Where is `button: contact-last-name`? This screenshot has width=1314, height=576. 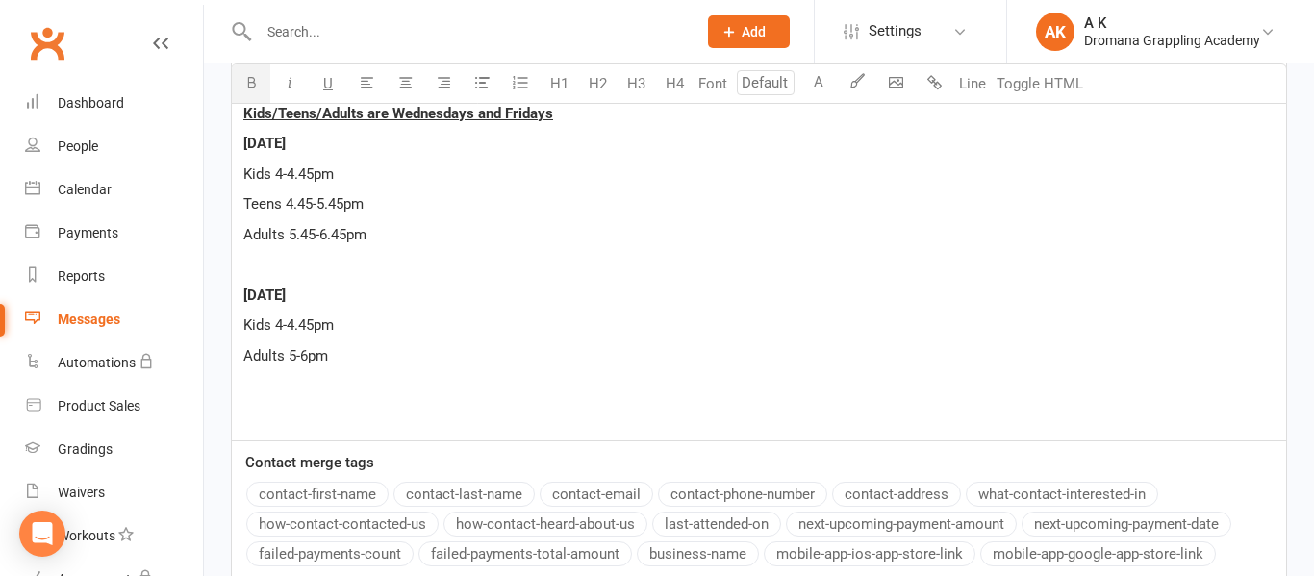
button: contact-last-name is located at coordinates (464, 494).